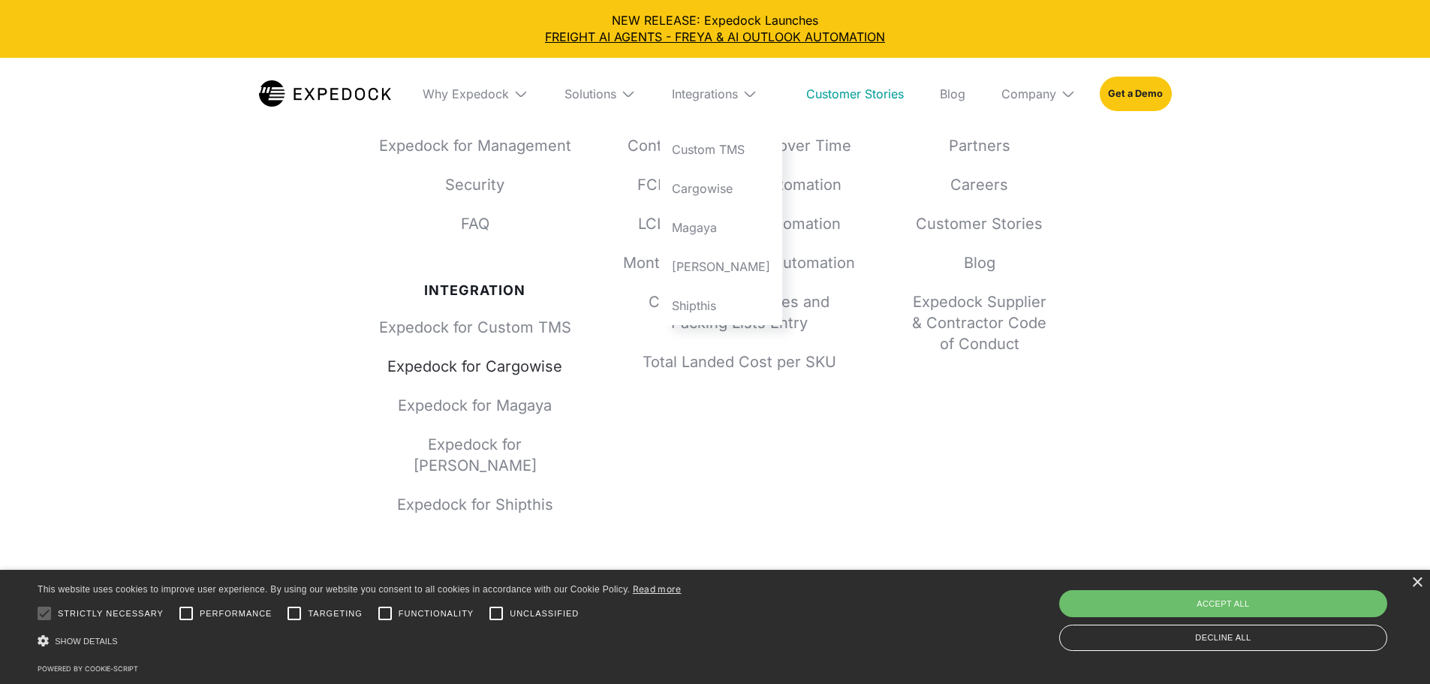  Describe the element at coordinates (360, 641) in the screenshot. I see `div: Show details` at that location.